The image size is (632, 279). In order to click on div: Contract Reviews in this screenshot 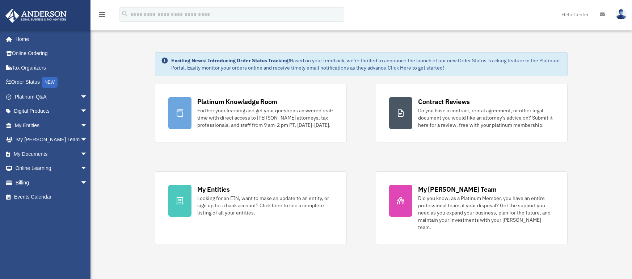, I will do `click(444, 101)`.